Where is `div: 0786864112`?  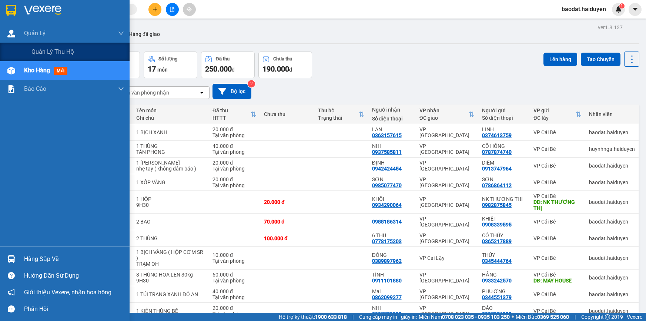
div: 0786864112 is located at coordinates (497, 185).